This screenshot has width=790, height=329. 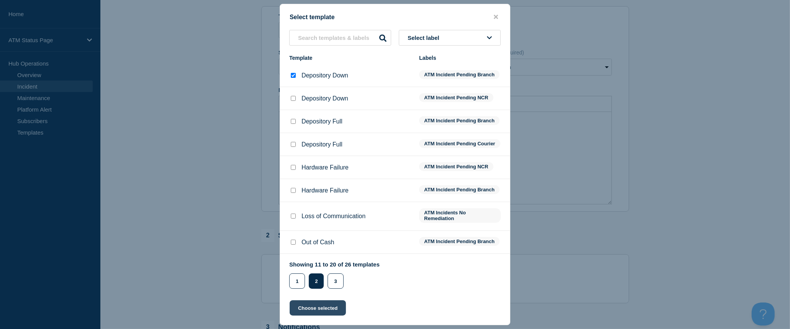 What do you see at coordinates (450, 38) in the screenshot?
I see `button: Select label` at bounding box center [450, 38].